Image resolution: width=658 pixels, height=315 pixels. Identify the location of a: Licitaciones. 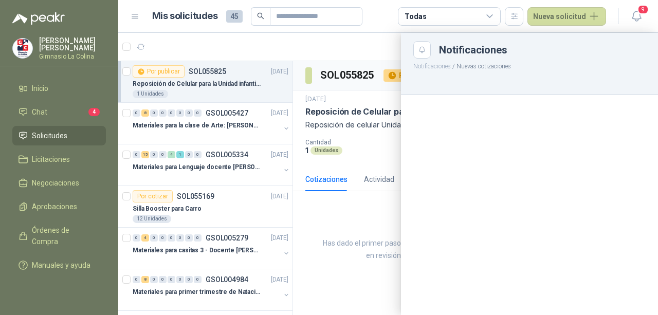
(59, 159).